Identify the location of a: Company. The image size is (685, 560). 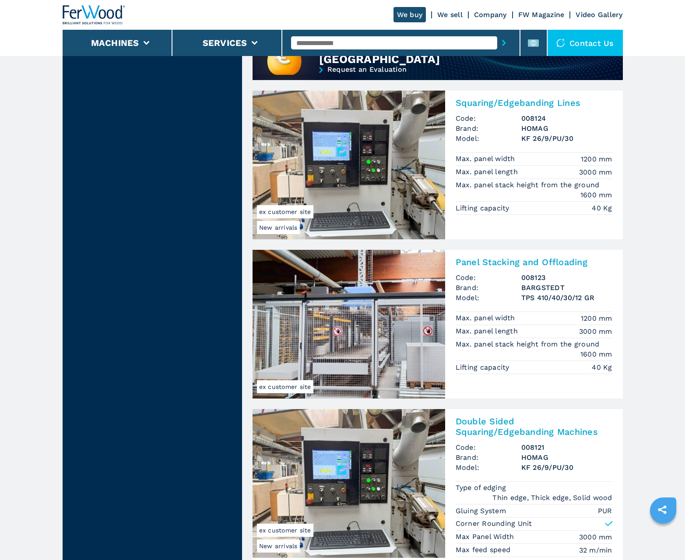
(490, 14).